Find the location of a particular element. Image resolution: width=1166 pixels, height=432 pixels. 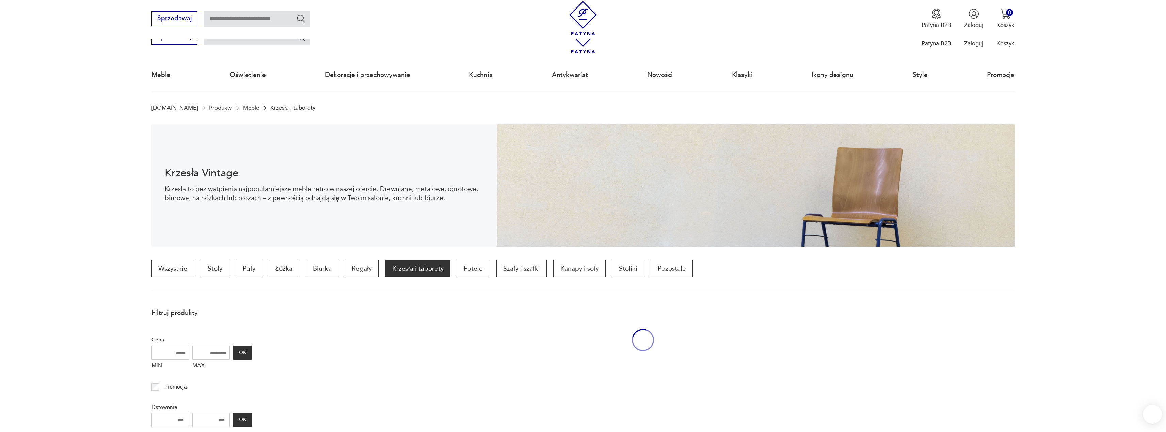

a: Ikony designu is located at coordinates (832, 75).